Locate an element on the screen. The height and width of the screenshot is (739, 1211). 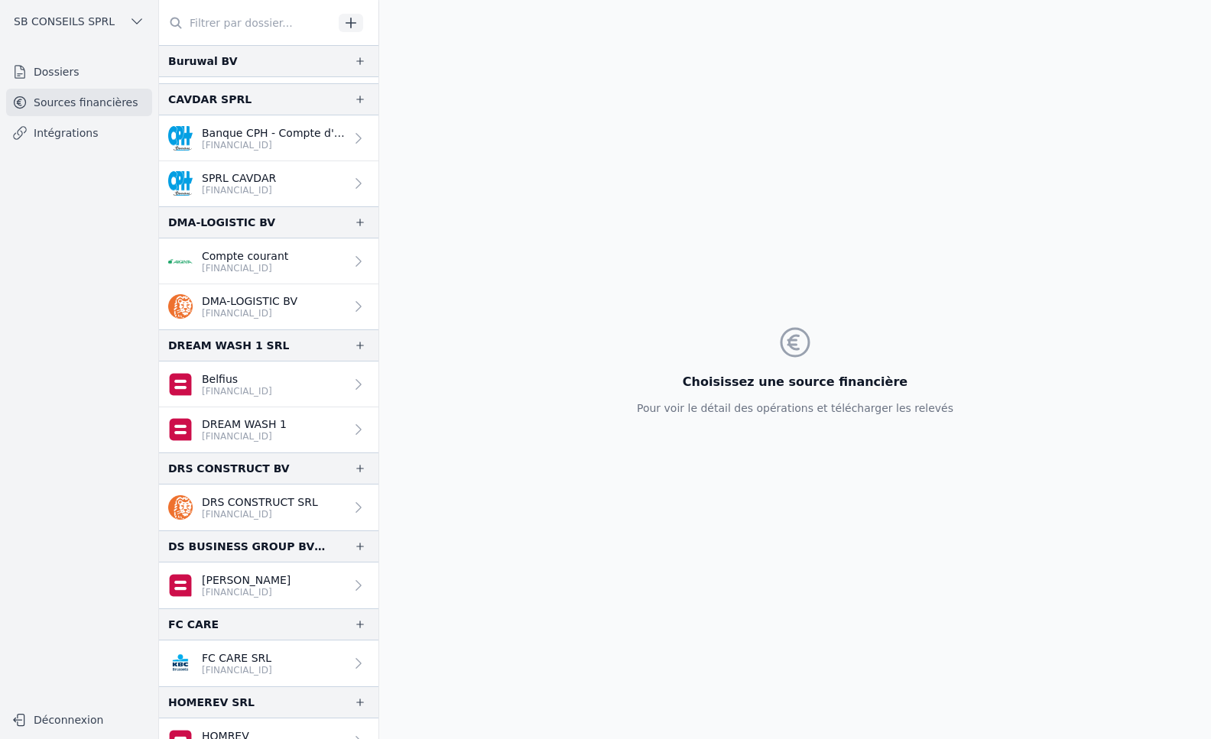
p: FC CARE SRL is located at coordinates (237, 658).